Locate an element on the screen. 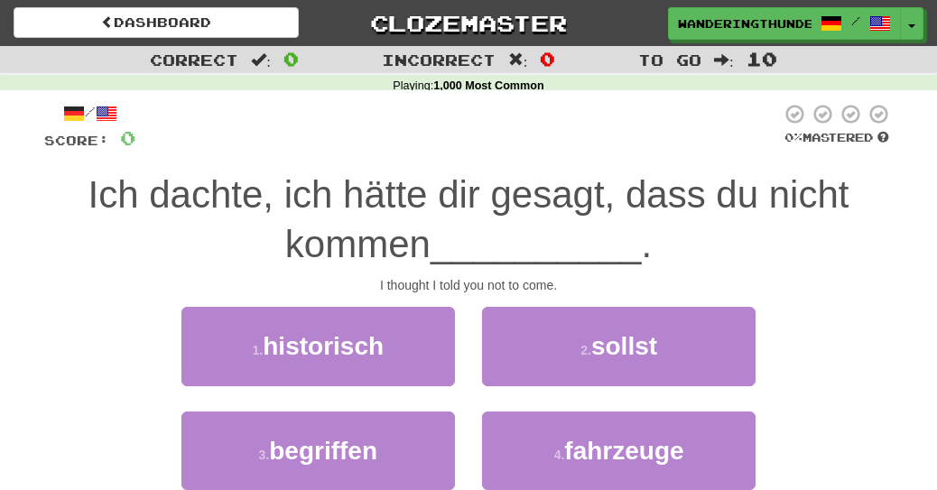 The image size is (937, 490). span: 0 % is located at coordinates (793, 137).